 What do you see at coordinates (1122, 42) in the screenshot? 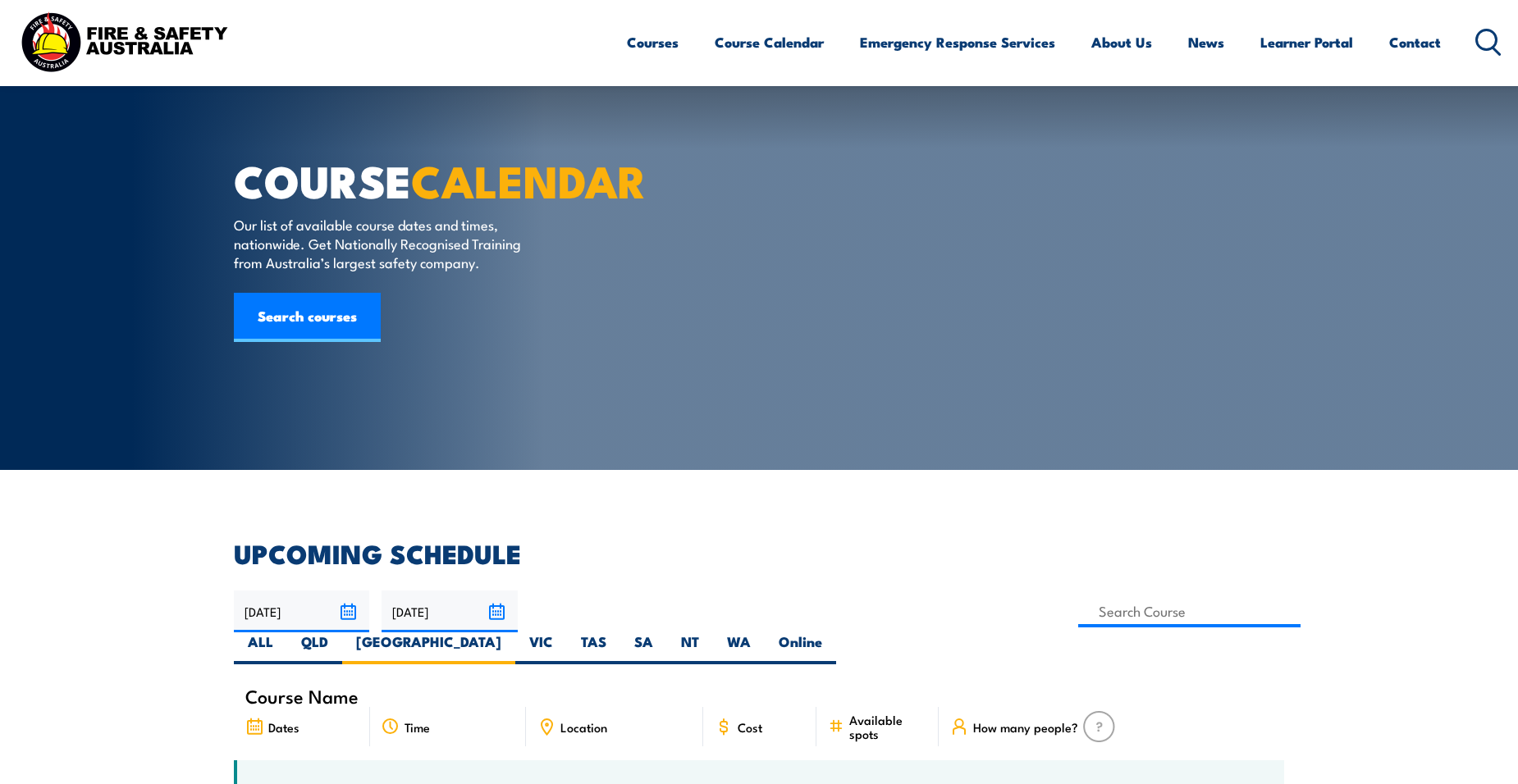
I see `a: About Us` at bounding box center [1122, 42].